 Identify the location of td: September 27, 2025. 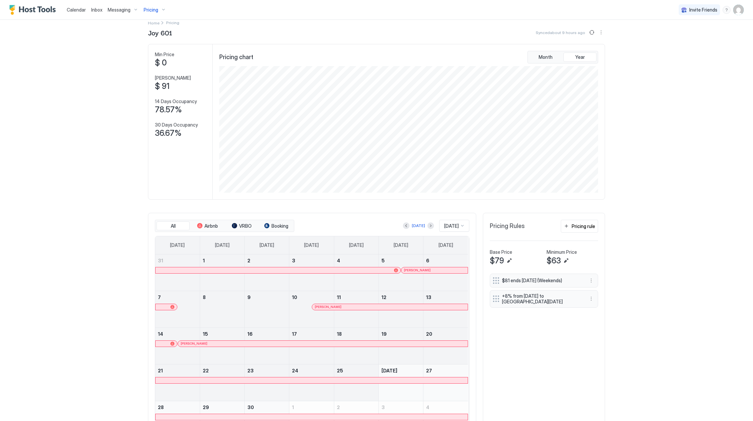
(445, 382).